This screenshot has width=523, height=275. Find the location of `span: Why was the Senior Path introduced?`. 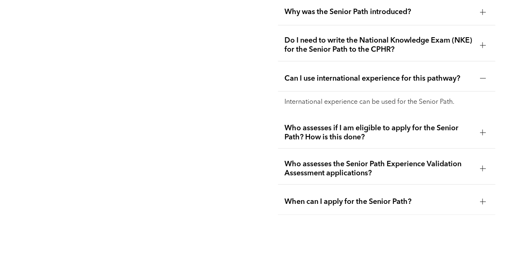

span: Why was the Senior Path introduced? is located at coordinates (378, 12).